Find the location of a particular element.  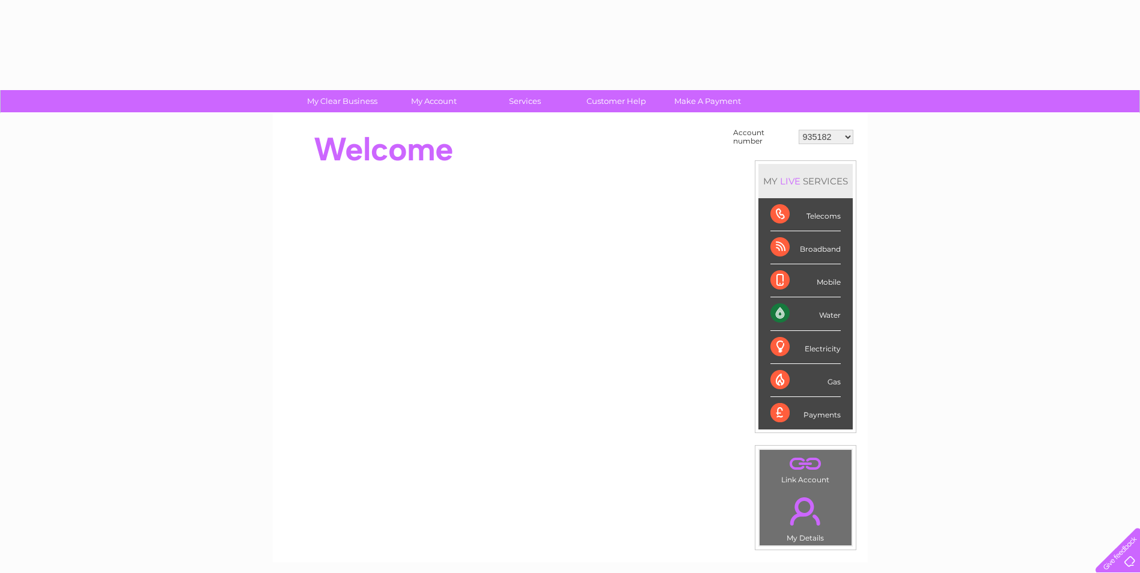

div: Payments is located at coordinates (806, 414).